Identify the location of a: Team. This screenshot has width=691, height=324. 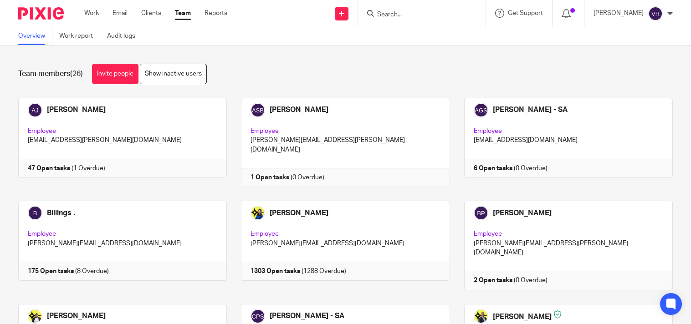
(183, 13).